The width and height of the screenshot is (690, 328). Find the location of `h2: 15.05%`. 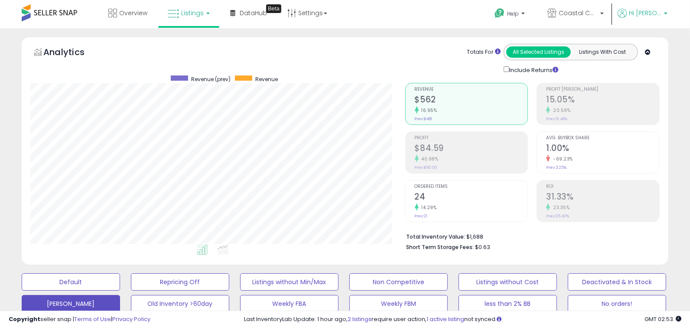

h2: 15.05% is located at coordinates (602, 100).